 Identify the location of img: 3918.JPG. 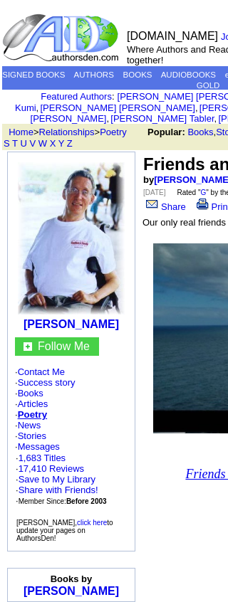
(71, 239).